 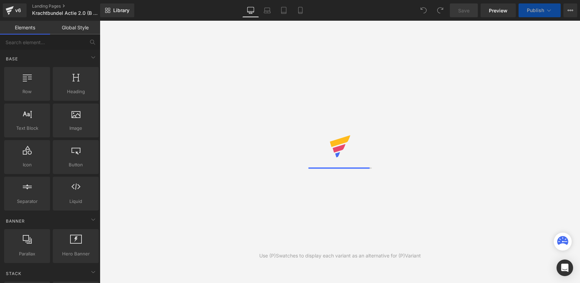 What do you see at coordinates (76, 165) in the screenshot?
I see `span: Button` at bounding box center [76, 165].